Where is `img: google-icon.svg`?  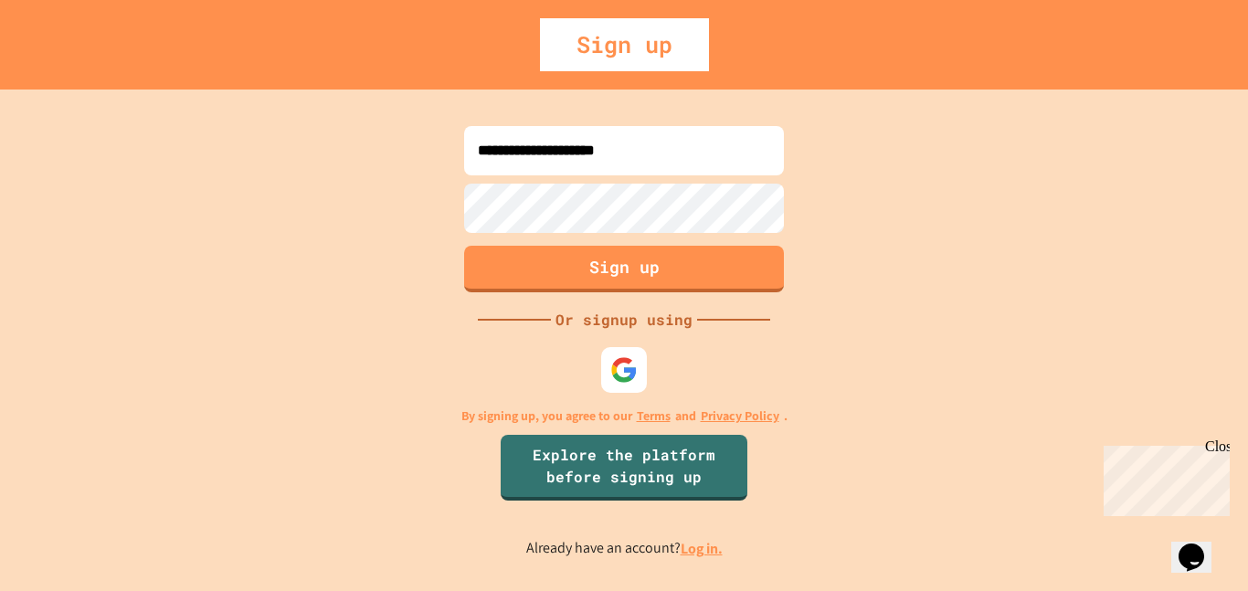 img: google-icon.svg is located at coordinates (624, 370).